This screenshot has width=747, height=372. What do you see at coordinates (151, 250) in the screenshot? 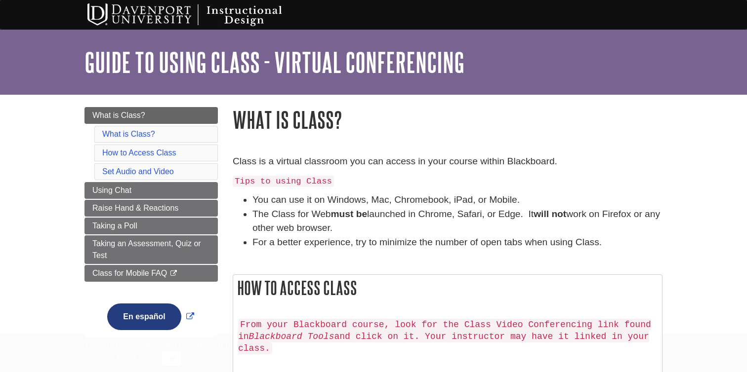
I see `a: Taking an Assessment, Quiz or Test` at bounding box center [151, 250].